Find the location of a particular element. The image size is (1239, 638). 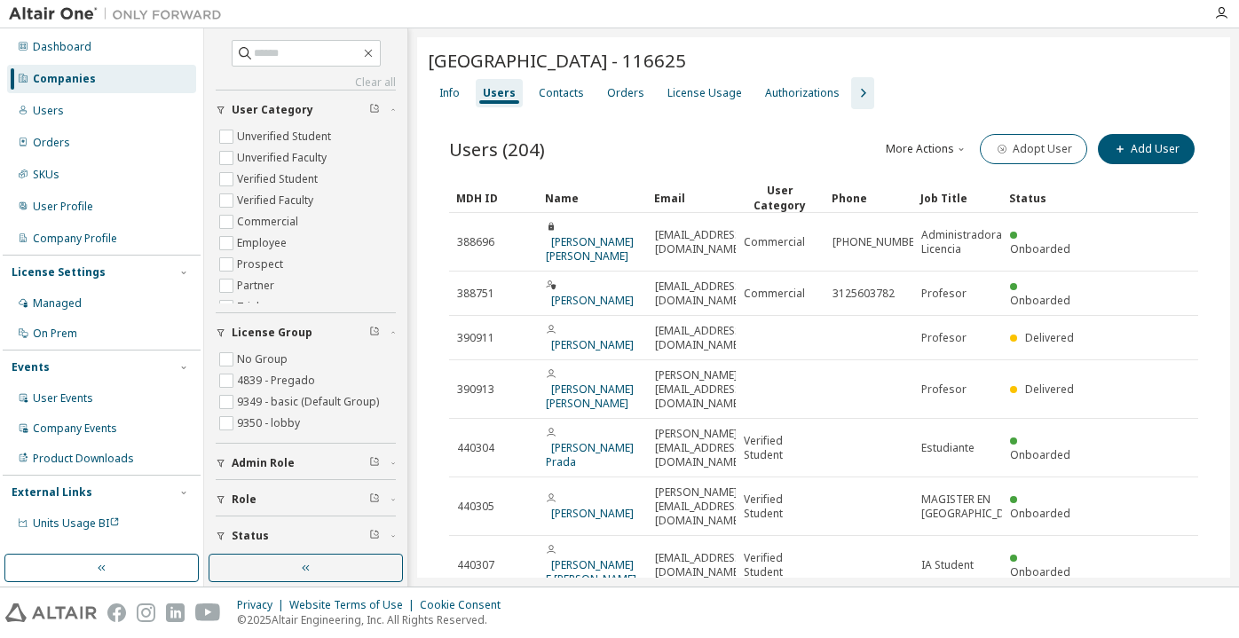

span: 388696 is located at coordinates (476, 242).